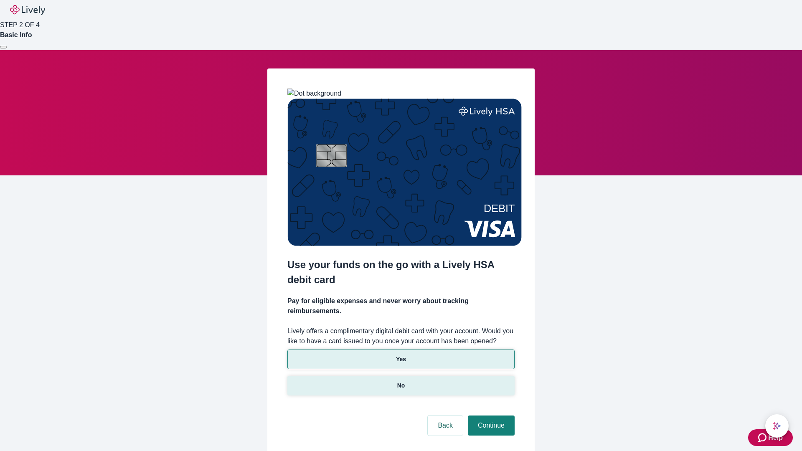 The height and width of the screenshot is (451, 802). Describe the element at coordinates (401, 272) in the screenshot. I see `h2: Use your funds on the go with a Lively HSA debit card` at that location.